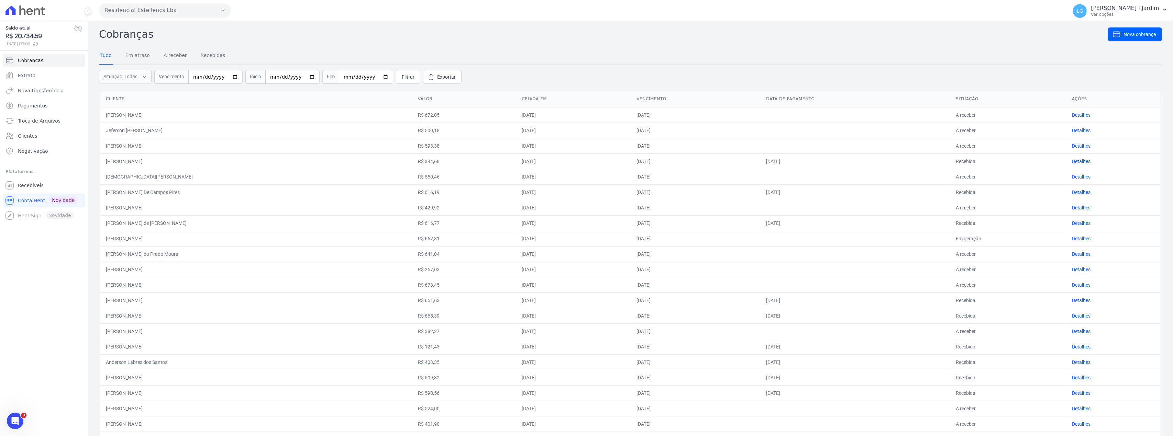  What do you see at coordinates (464, 269) in the screenshot?
I see `td: R$ 257,03` at bounding box center [464, 269].